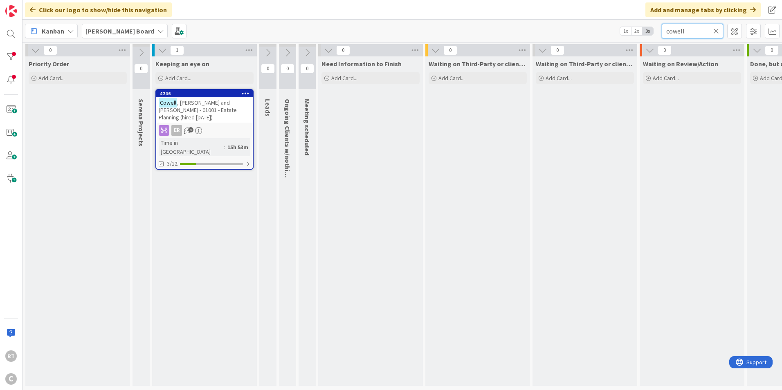 The width and height of the screenshot is (782, 390). Describe the element at coordinates (98, 10) in the screenshot. I see `div: Click our logo to show/hide this navigation` at that location.